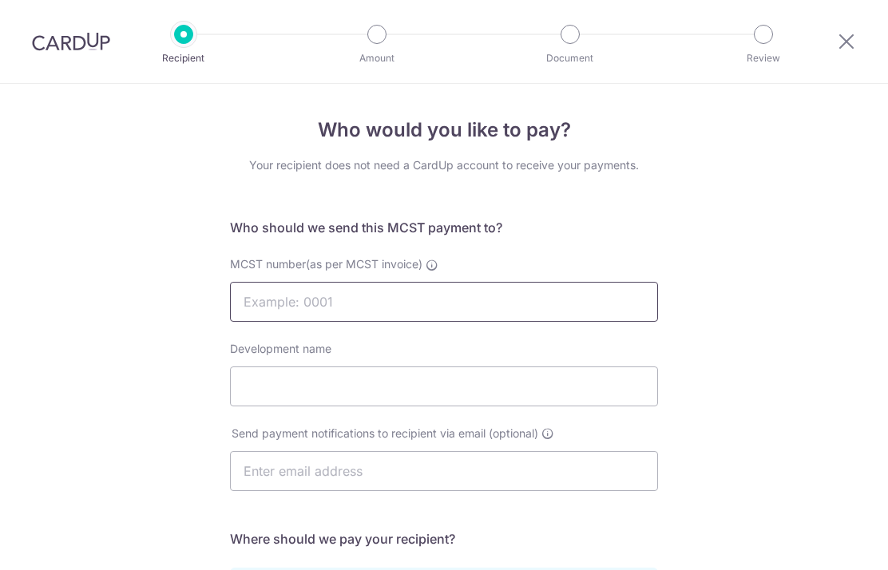 This screenshot has height=570, width=888. Describe the element at coordinates (763, 58) in the screenshot. I see `p: Review` at that location.